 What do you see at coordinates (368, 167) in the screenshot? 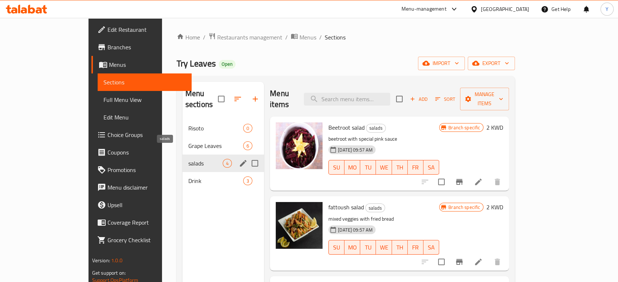
I see `span: TU` at bounding box center [368, 167].